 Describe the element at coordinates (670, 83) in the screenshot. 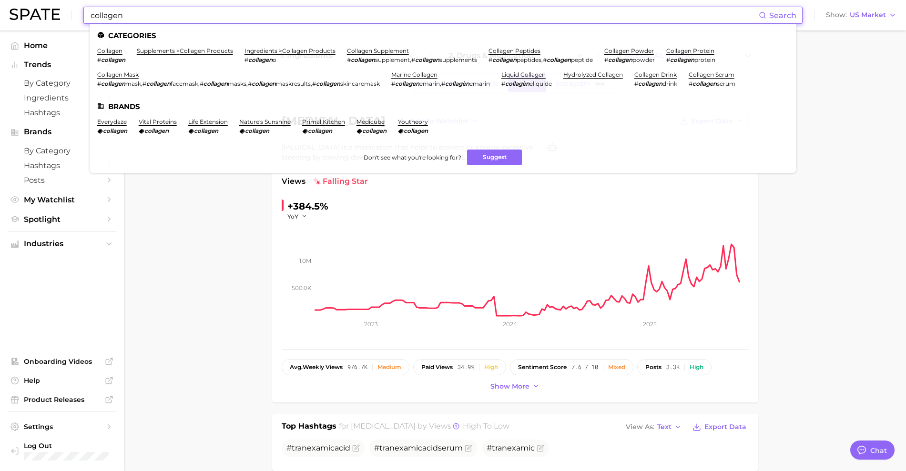

I see `span: drink` at that location.